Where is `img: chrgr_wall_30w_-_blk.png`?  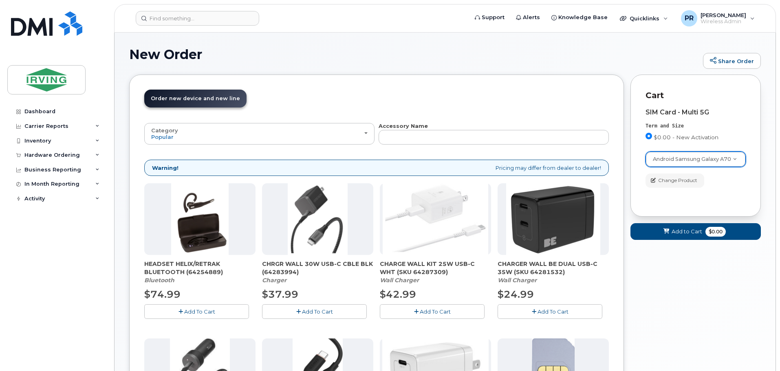
img: chrgr_wall_30w_-_blk.png is located at coordinates (317, 219).